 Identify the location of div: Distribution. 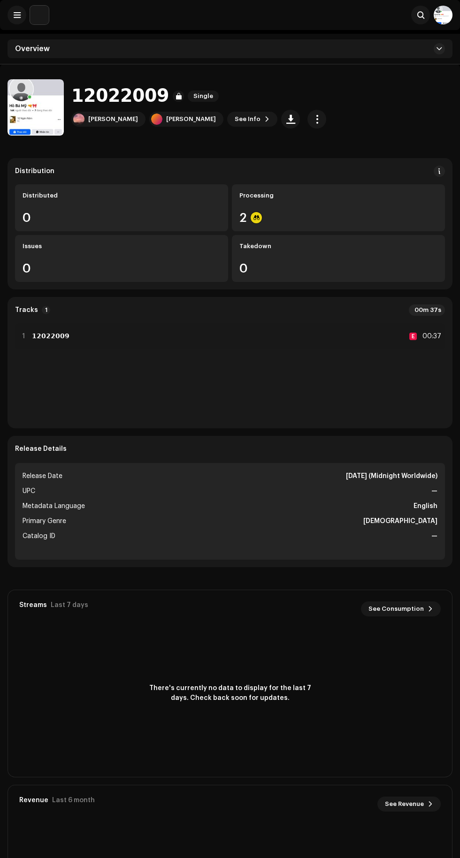
(35, 171).